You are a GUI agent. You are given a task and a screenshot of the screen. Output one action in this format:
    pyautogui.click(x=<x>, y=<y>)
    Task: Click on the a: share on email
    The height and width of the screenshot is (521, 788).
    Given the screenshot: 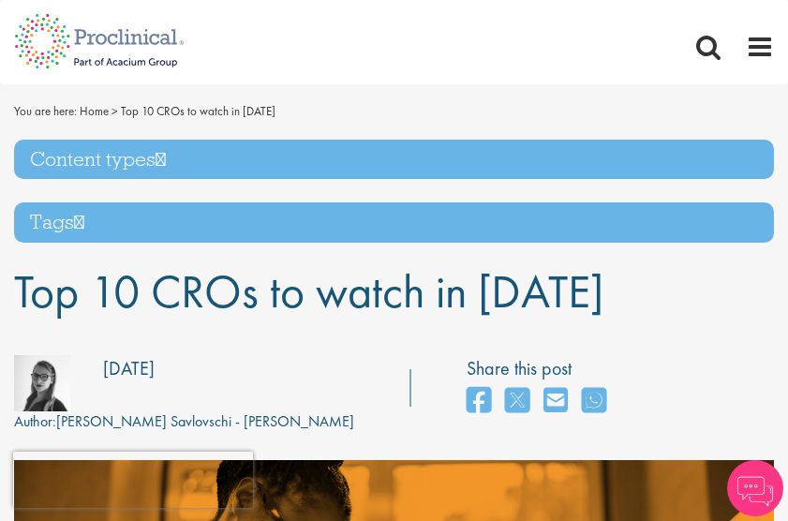 What is the action you would take?
    pyautogui.click(x=555, y=401)
    